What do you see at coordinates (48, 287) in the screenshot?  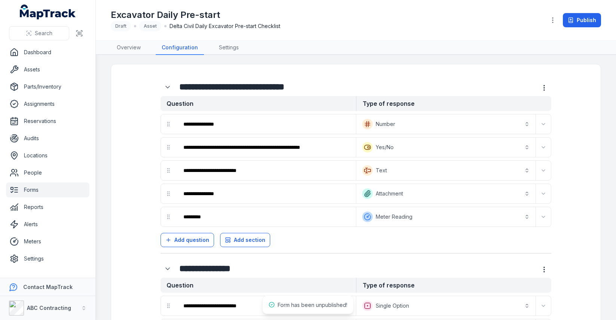 I see `strong: Contact MapTrack` at bounding box center [48, 287].